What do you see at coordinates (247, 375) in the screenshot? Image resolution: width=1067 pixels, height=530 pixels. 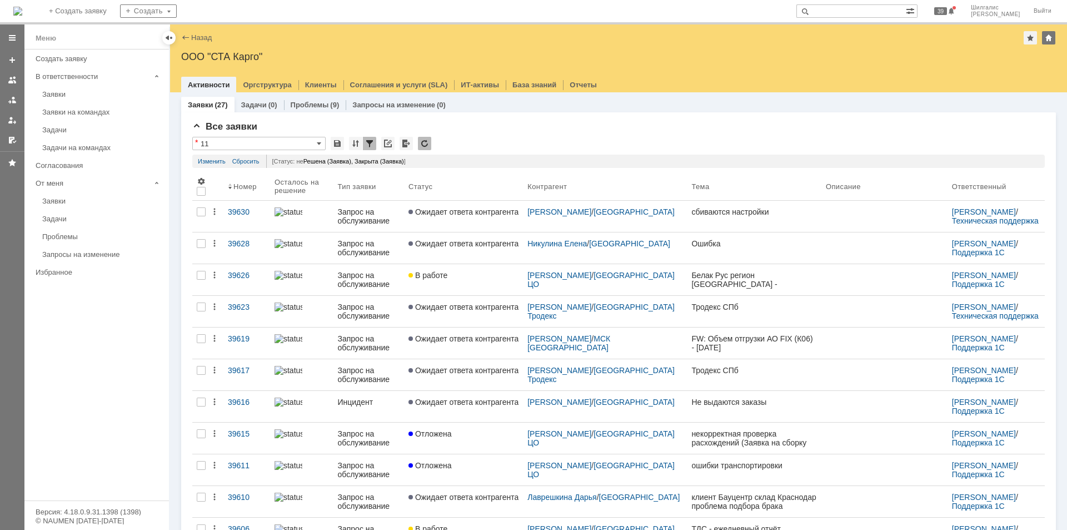 I see `a: 39617` at bounding box center [247, 375].